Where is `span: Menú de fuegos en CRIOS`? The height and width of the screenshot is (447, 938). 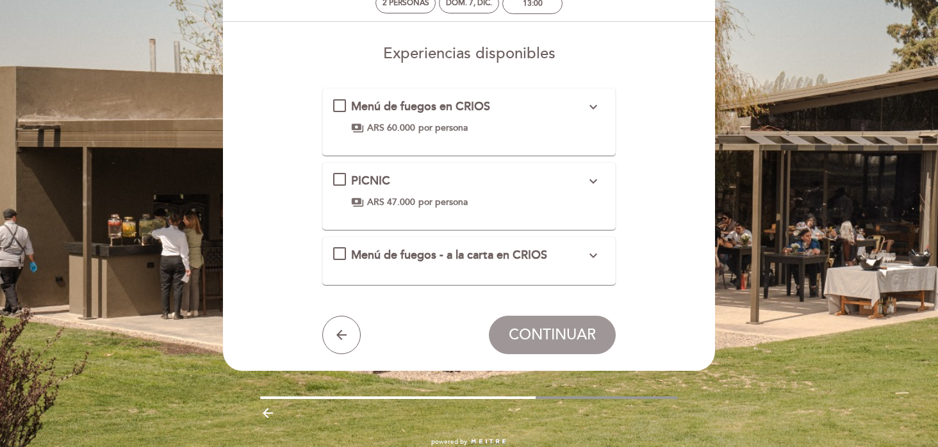
span: Menú de fuegos en CRIOS is located at coordinates (420, 106).